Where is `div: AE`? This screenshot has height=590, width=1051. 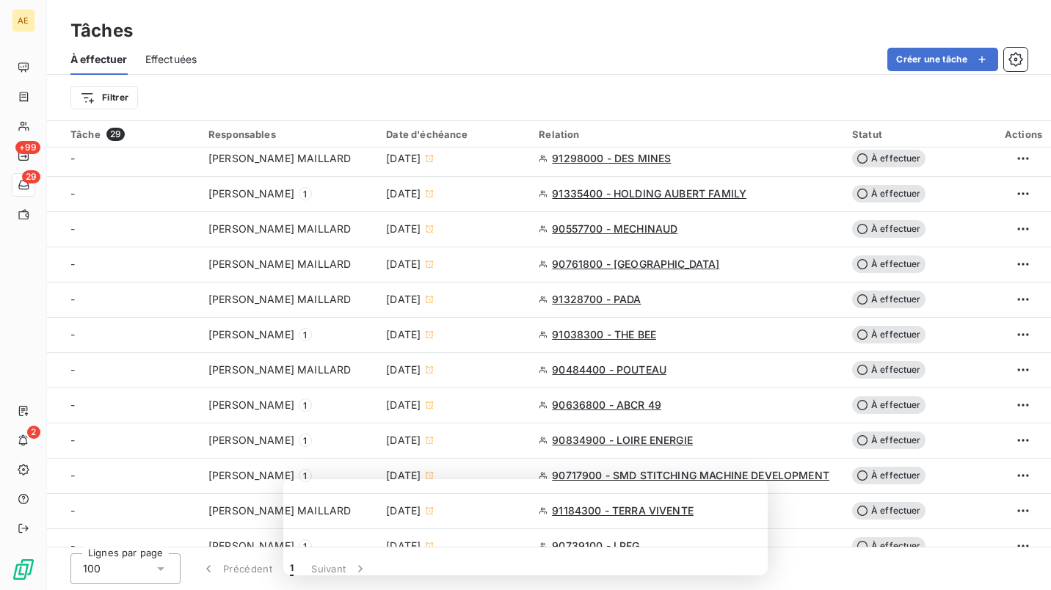
div: AE is located at coordinates (23, 21).